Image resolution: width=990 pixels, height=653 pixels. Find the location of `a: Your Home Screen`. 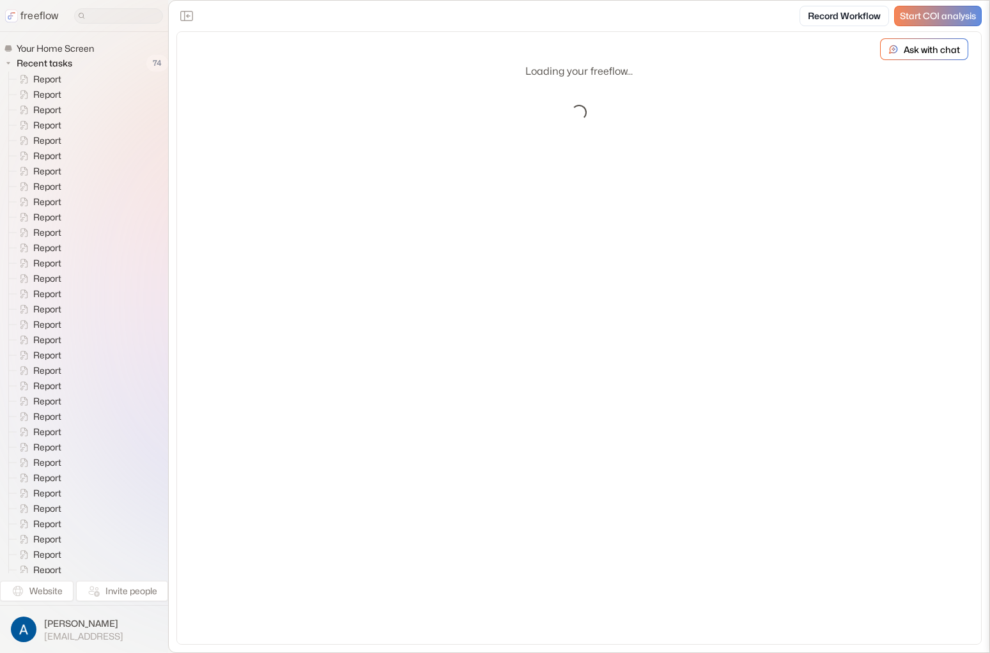

a: Your Home Screen is located at coordinates (51, 49).